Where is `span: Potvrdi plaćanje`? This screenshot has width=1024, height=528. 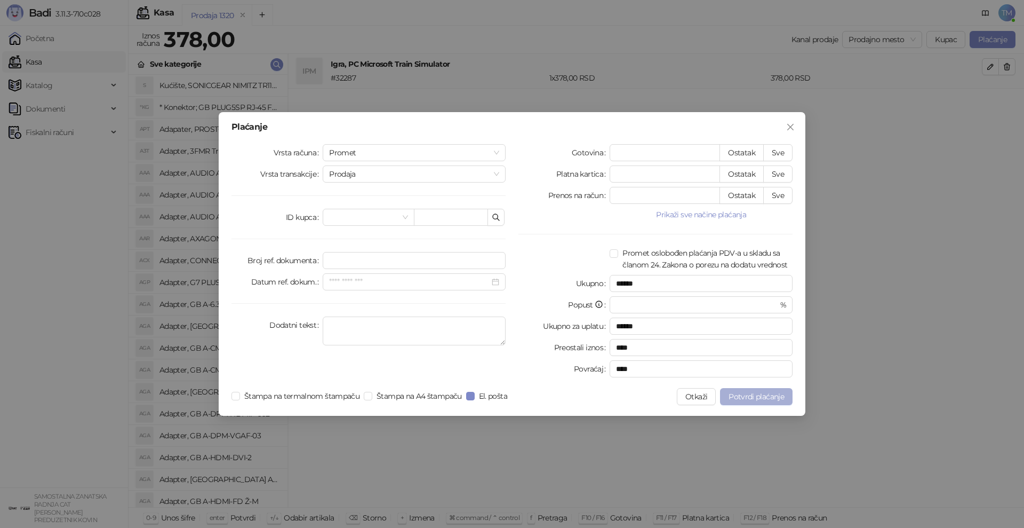
span: Potvrdi plaćanje is located at coordinates (756, 396).